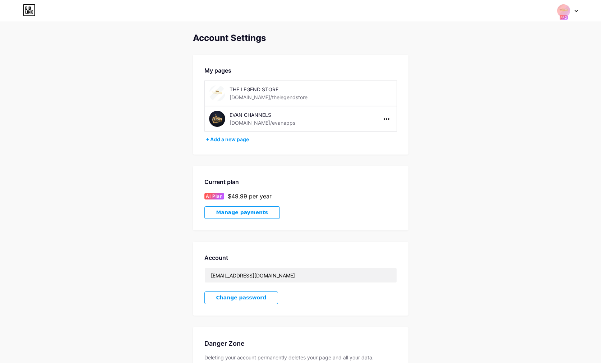 This screenshot has height=363, width=601. I want to click on button: Manage payments, so click(242, 212).